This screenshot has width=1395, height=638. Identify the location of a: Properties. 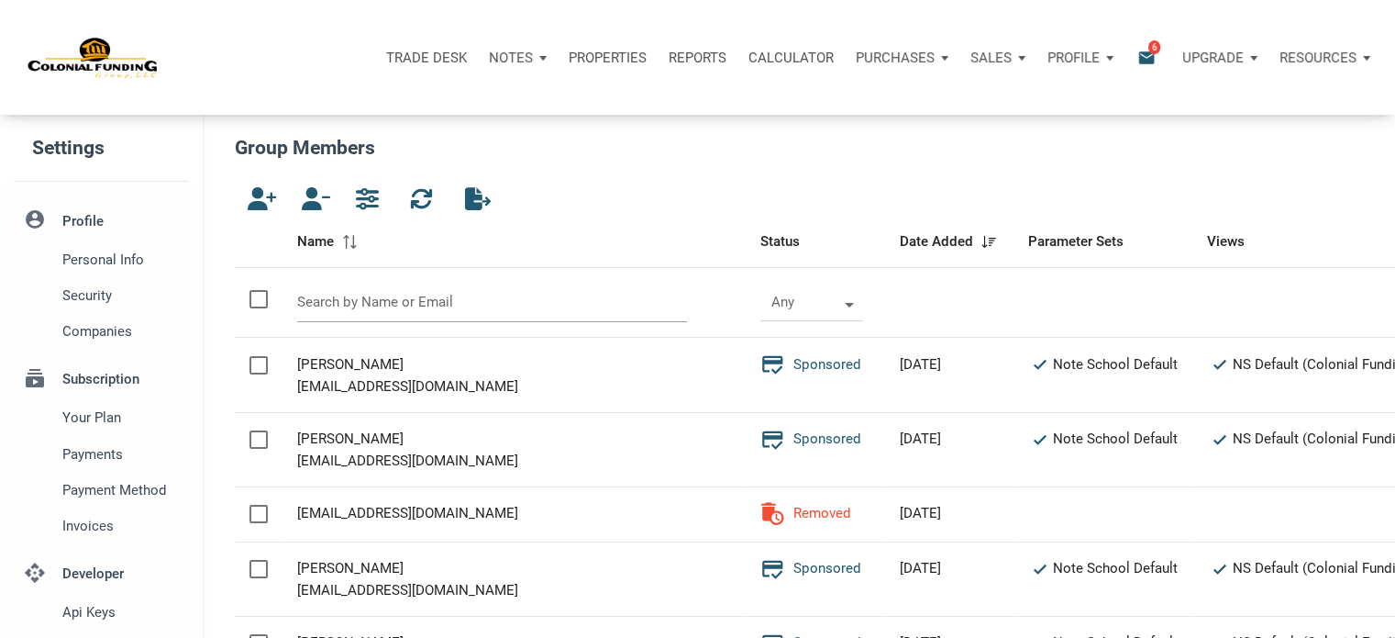
(607, 58).